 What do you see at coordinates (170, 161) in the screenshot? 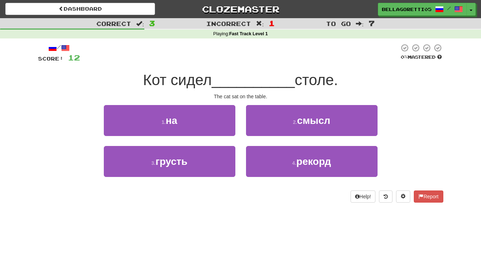
I see `button: 3.грусть` at bounding box center [170, 161].